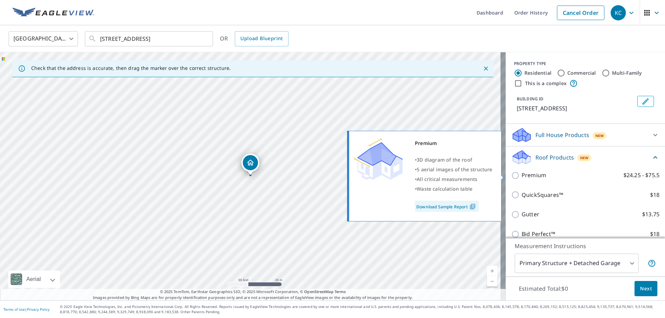  Describe the element at coordinates (444, 189) in the screenshot. I see `span: Waste calculation table` at that location.